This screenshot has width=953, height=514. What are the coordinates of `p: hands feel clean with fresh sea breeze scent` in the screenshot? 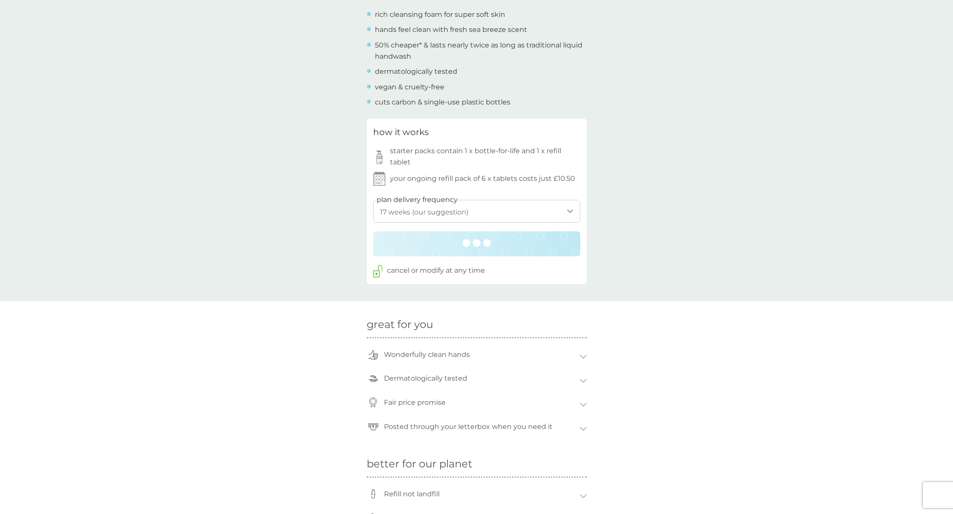 It's located at (451, 30).